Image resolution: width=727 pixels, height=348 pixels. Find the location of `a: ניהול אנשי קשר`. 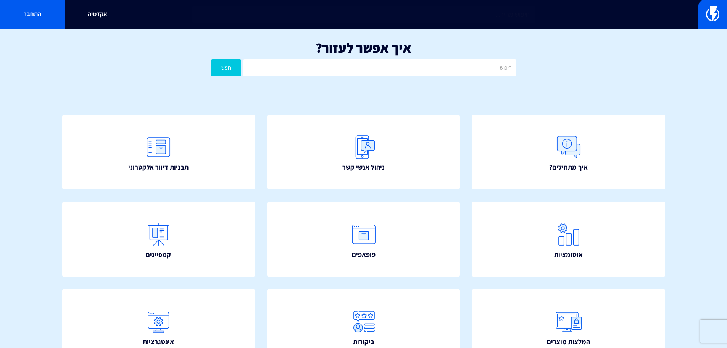

a: ניהול אנשי קשר is located at coordinates (364, 152).